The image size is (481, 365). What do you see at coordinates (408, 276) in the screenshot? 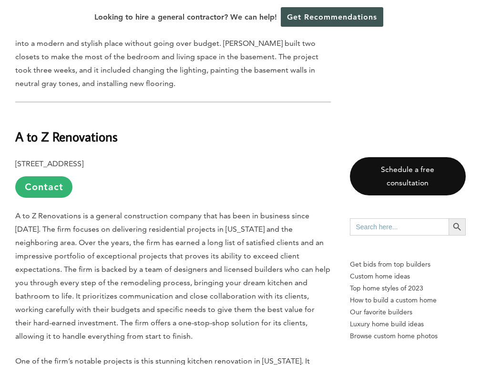
I see `p: Custom home ideas` at bounding box center [408, 276].